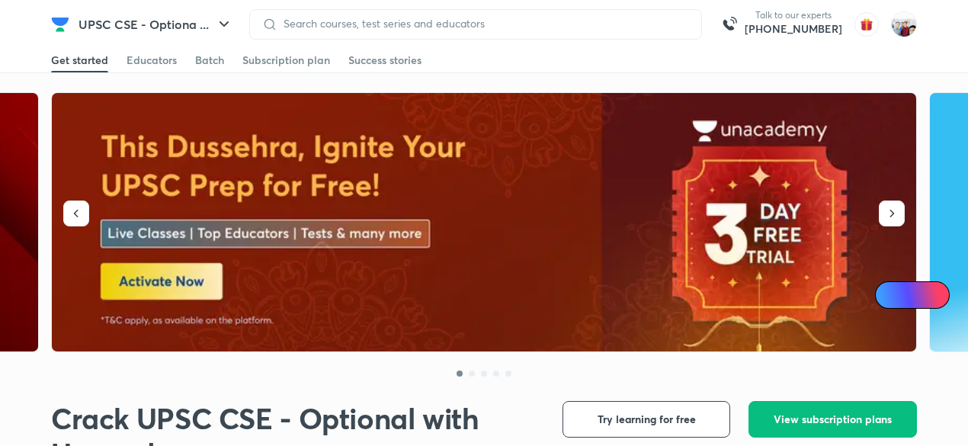  What do you see at coordinates (920, 295) in the screenshot?
I see `span: Ai Doubts` at bounding box center [920, 295].